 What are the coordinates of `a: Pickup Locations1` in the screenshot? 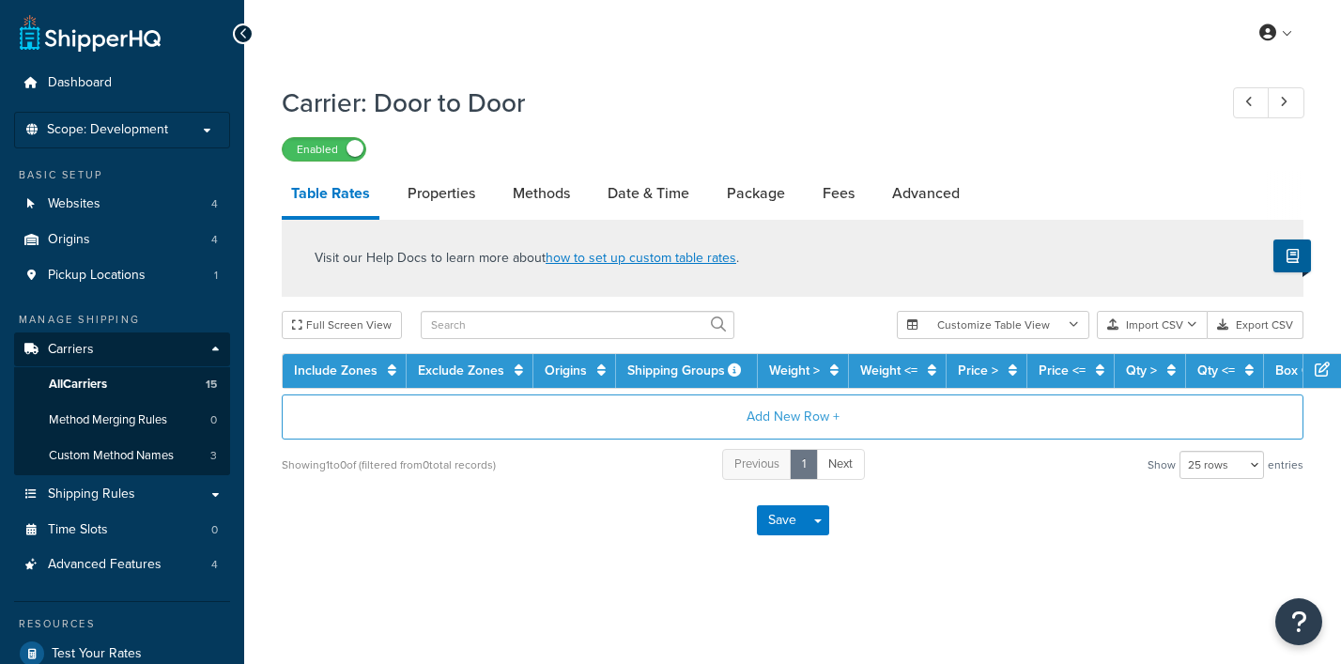 It's located at (122, 275).